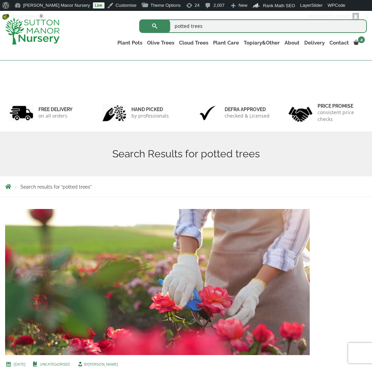  I want to click on h1: Search Results for potted trees, so click(186, 154).